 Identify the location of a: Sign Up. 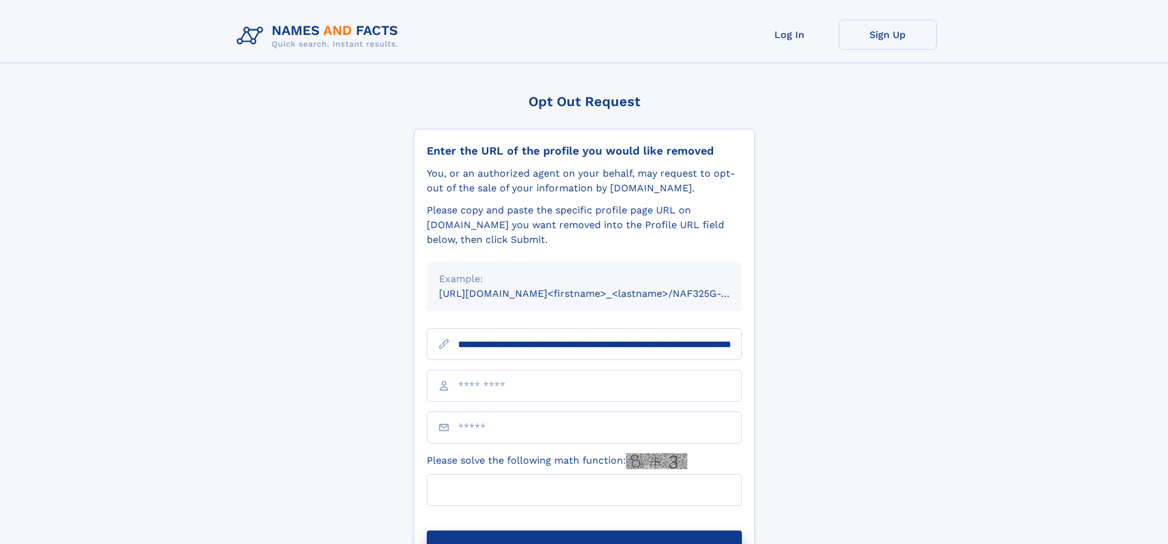
(887, 34).